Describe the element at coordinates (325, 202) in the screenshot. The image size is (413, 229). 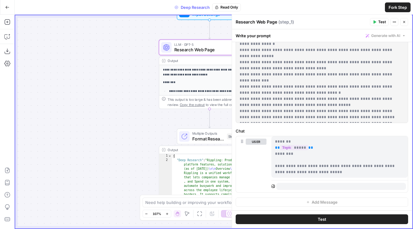
I see `span: Add Message` at that location.